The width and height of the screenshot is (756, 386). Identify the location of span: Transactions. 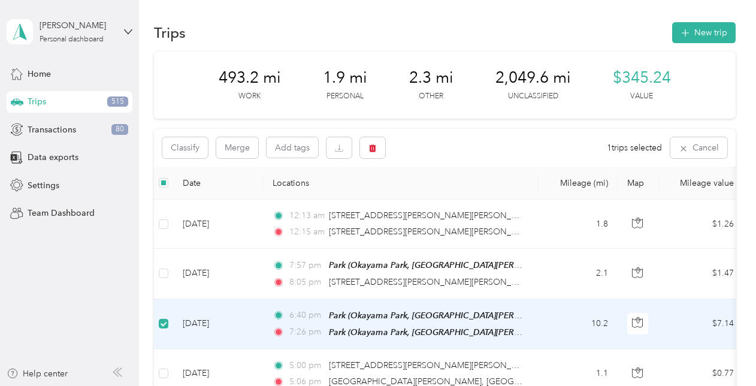
(51, 129).